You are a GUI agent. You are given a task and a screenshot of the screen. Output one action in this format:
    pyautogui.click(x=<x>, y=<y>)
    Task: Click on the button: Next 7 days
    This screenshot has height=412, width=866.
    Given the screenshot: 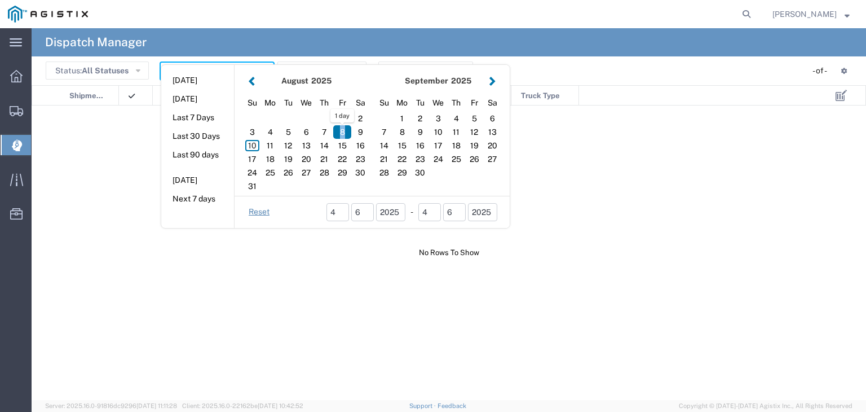 What is the action you would take?
    pyautogui.click(x=197, y=198)
    